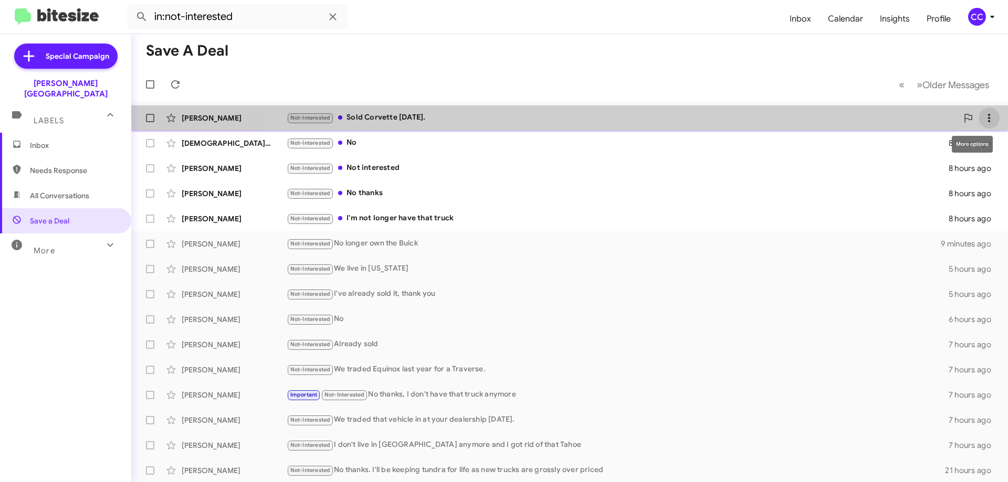 This screenshot has height=482, width=1008. I want to click on span: Insights, so click(894, 19).